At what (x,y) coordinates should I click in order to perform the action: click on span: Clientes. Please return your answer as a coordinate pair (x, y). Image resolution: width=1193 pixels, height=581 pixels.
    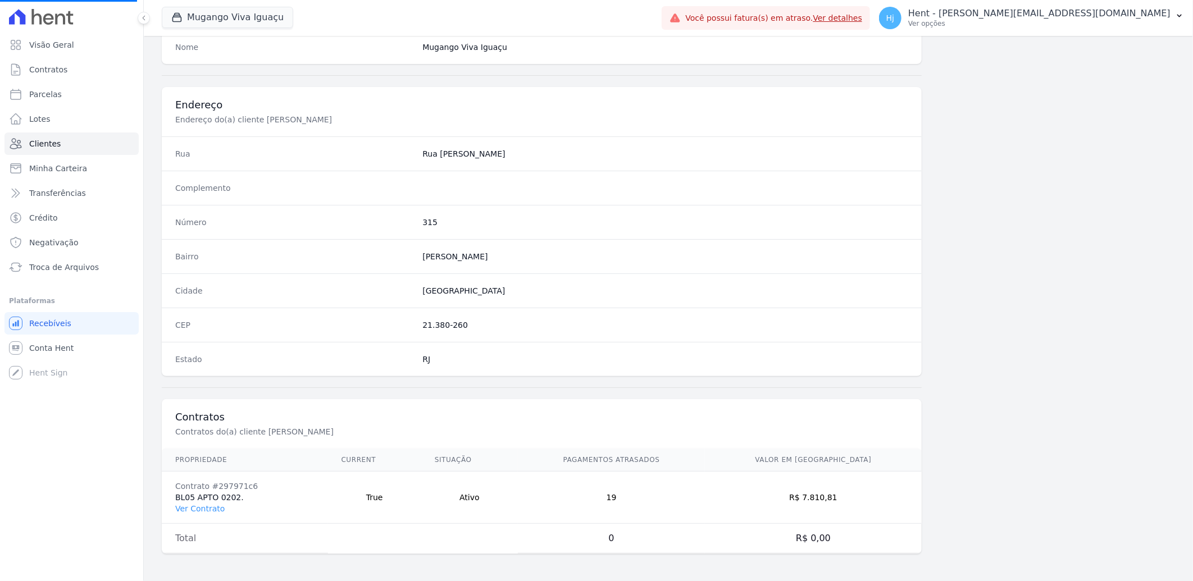
    Looking at the image, I should click on (45, 144).